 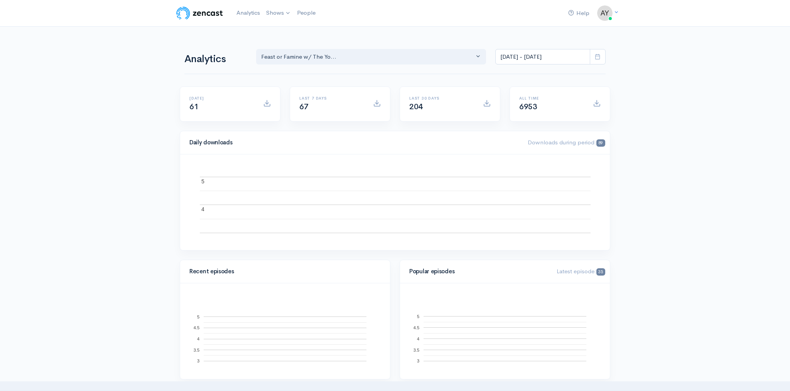 I want to click on h6: Last 7 days, so click(x=331, y=98).